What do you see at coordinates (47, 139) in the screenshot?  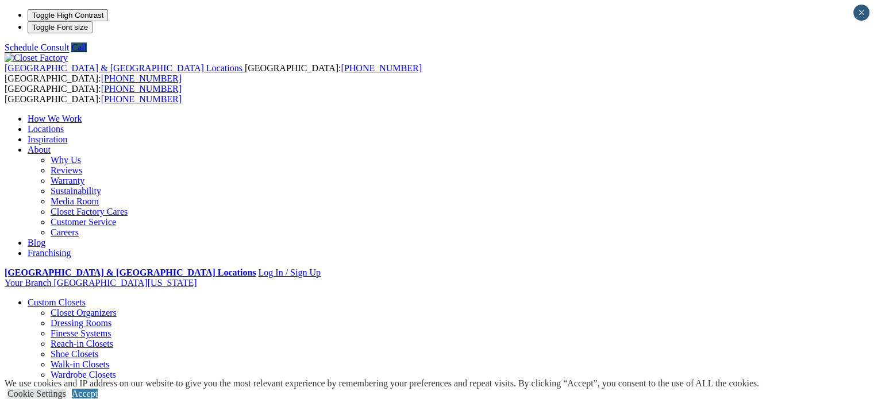 I see `a: Inspiration` at bounding box center [47, 139].